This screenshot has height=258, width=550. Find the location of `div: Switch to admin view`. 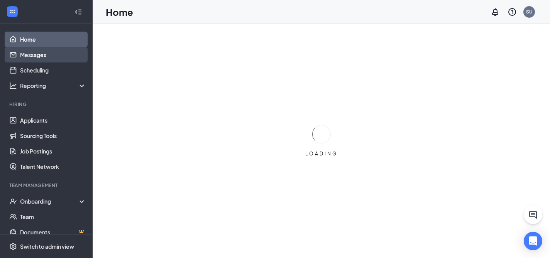

div: Switch to admin view is located at coordinates (47, 246).